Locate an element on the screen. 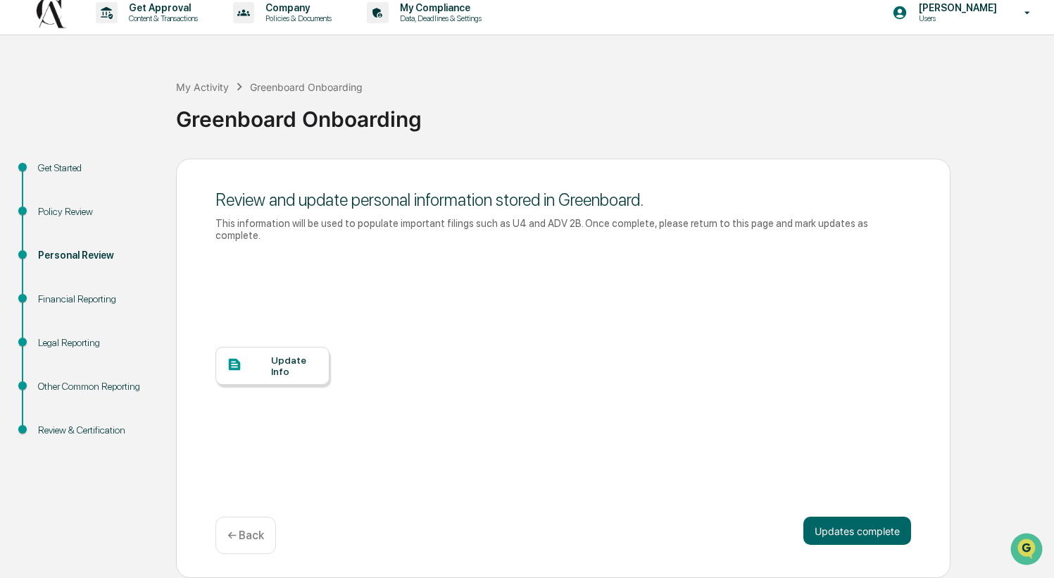 This screenshot has width=1054, height=578. a: 🗄️Attestations is located at coordinates (138, 185).